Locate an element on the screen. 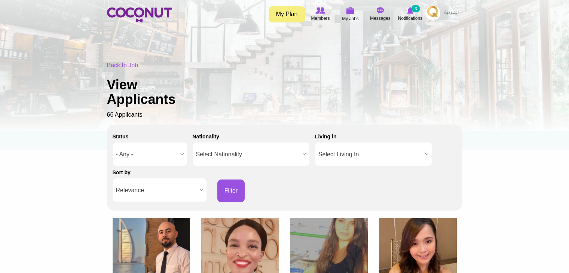 The height and width of the screenshot is (273, 569). span: My Jobs is located at coordinates (350, 19).